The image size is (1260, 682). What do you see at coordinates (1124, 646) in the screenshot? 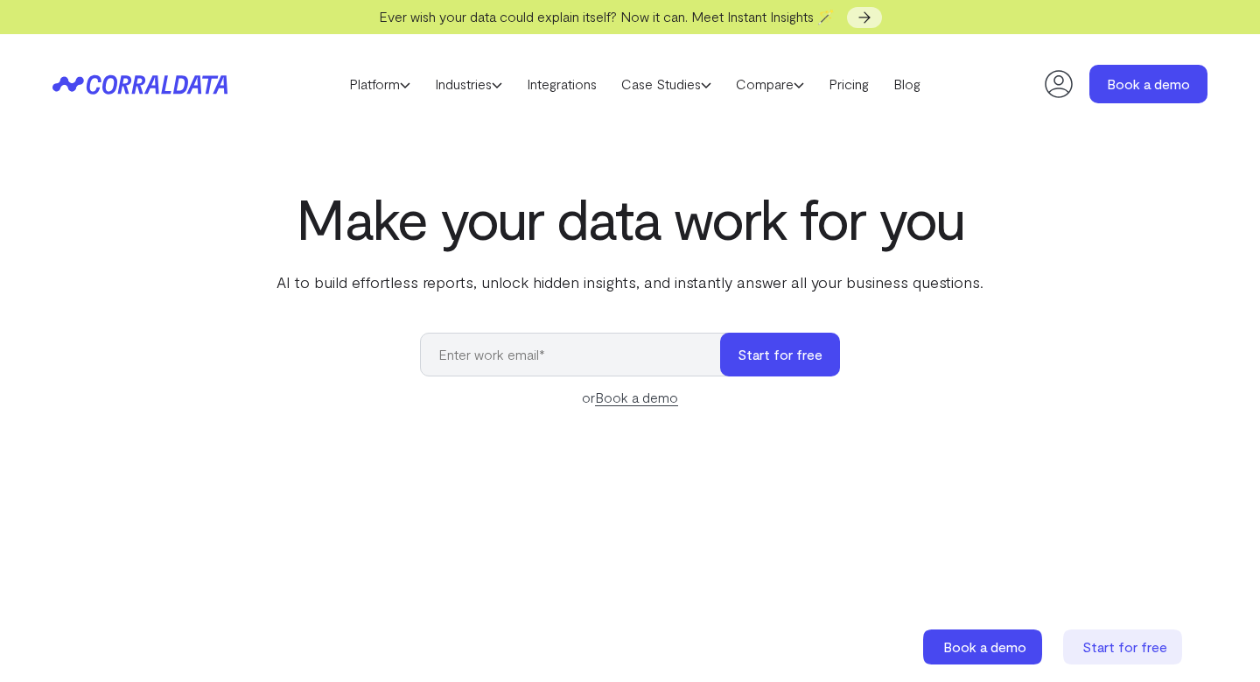
I see `span: Start for free` at bounding box center [1124, 646].